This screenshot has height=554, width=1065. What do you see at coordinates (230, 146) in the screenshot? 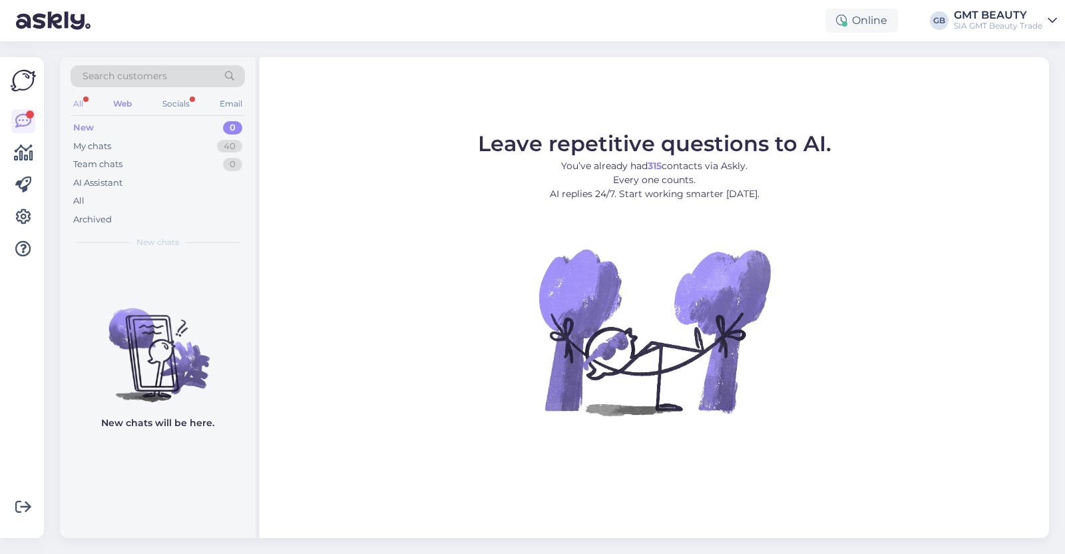
I see `div: 40` at bounding box center [230, 146].